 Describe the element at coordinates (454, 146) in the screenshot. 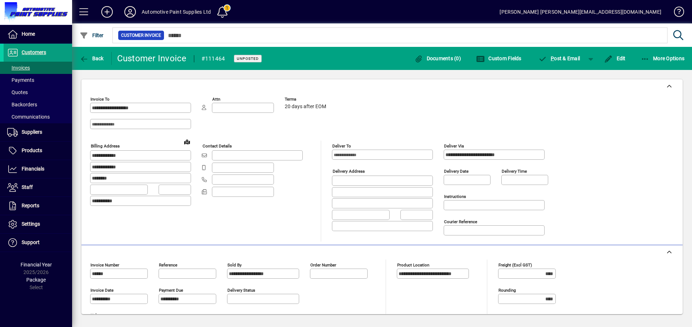

I see `mat-label: Deliver via` at that location.